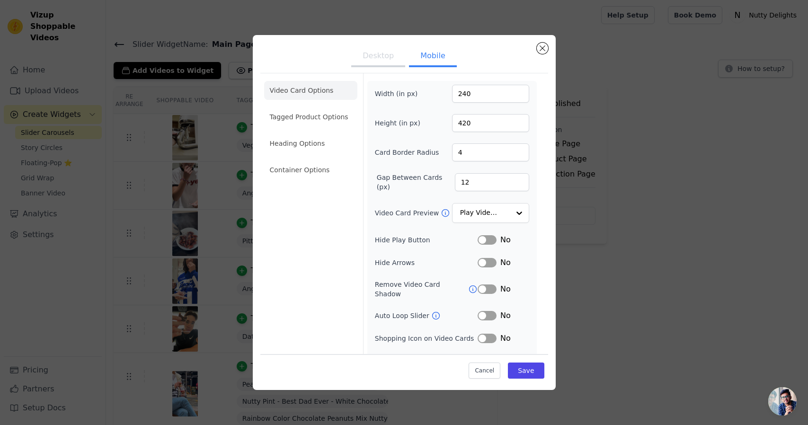 The height and width of the screenshot is (425, 808). Describe the element at coordinates (426, 263) in the screenshot. I see `label: Hide Arrows` at that location.